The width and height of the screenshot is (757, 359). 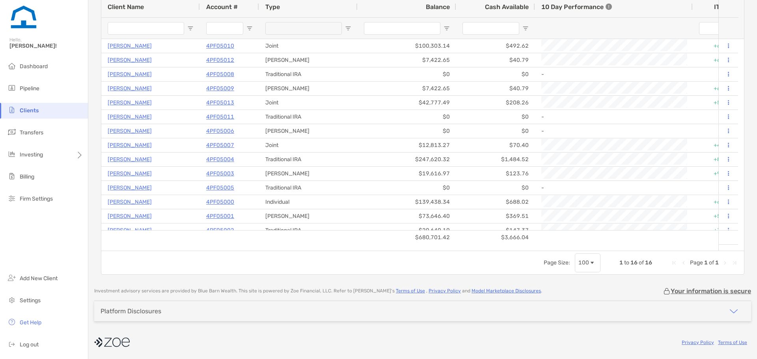 I want to click on img: transfers icon, so click(x=12, y=132).